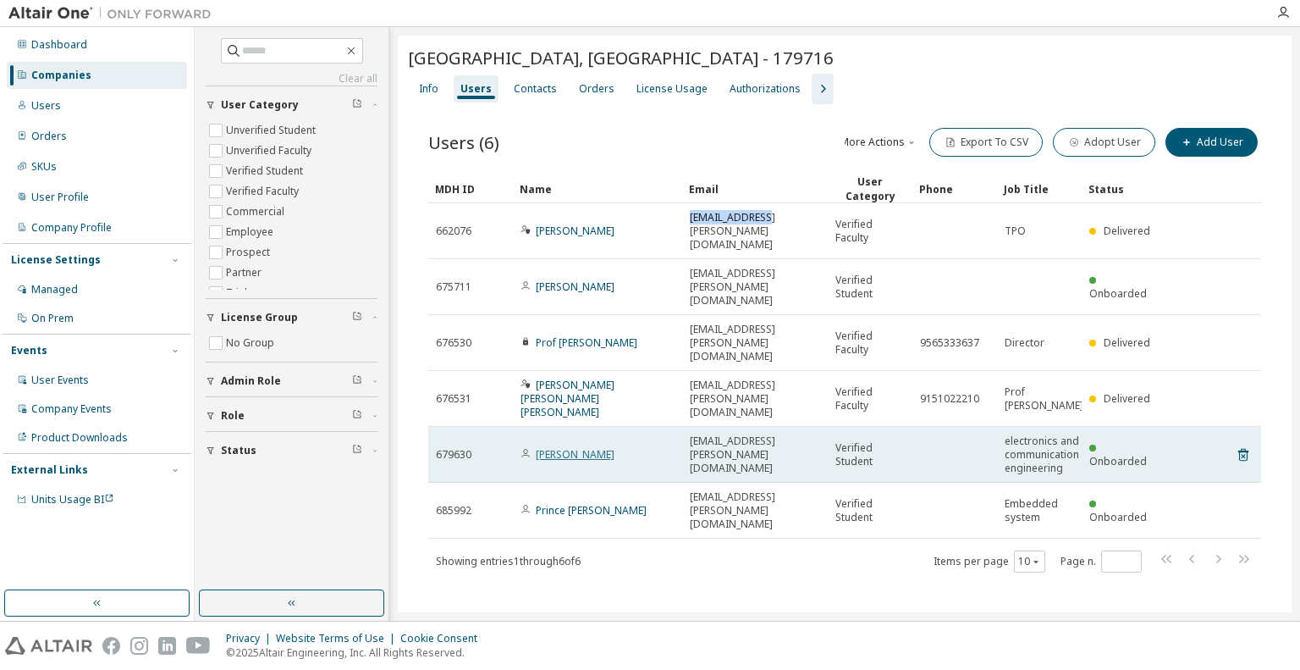  Describe the element at coordinates (251, 232) in the screenshot. I see `label: Employee` at that location.